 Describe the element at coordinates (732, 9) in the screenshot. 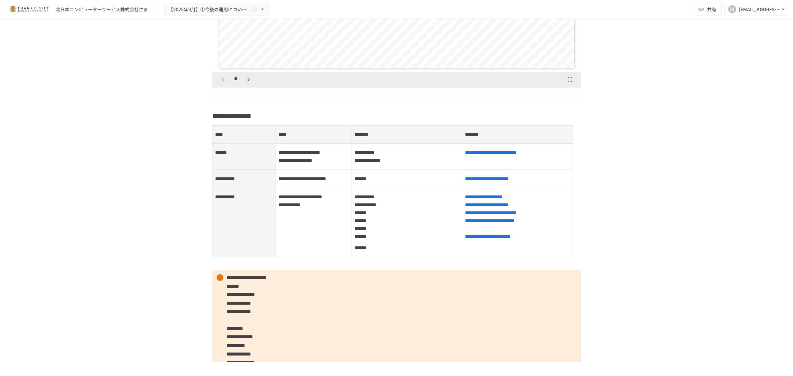

I see `div: H` at that location.